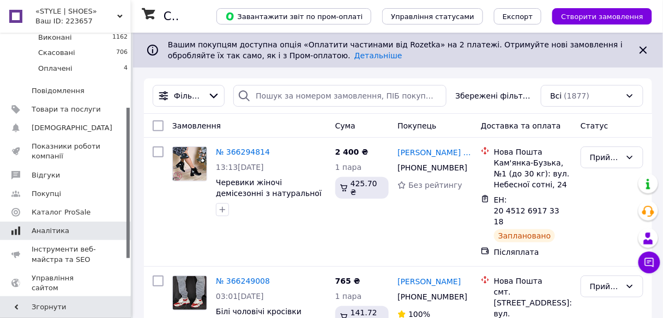 This screenshot has width=663, height=318. What do you see at coordinates (524, 236) in the screenshot?
I see `div: Заплановано` at bounding box center [524, 236].